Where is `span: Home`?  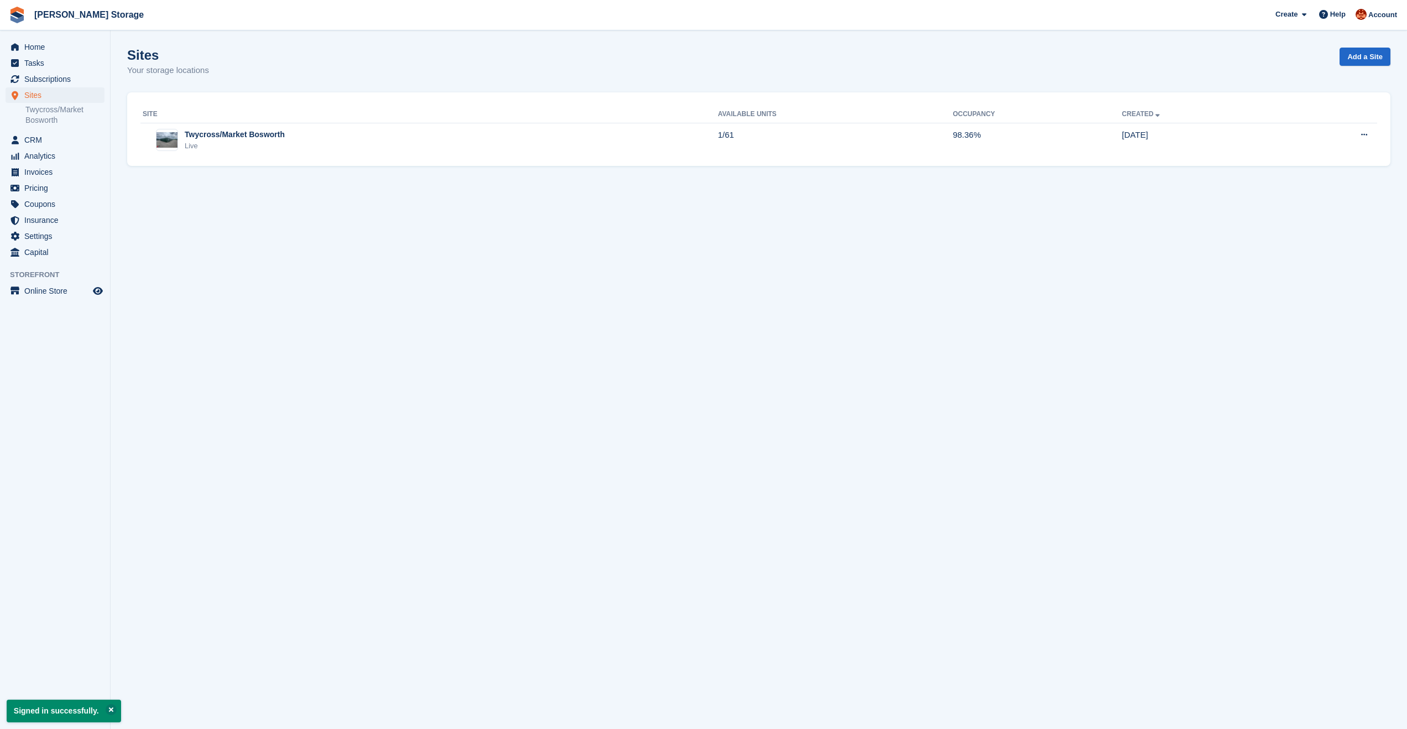 span: Home is located at coordinates (57, 47).